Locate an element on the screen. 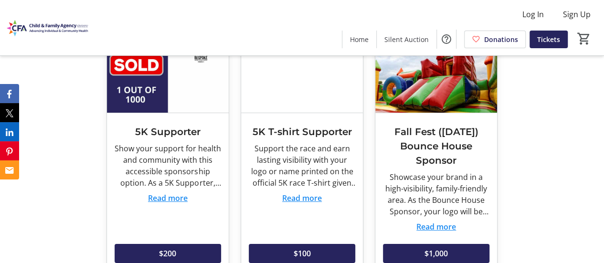  img: Child and Family Agency (CFA)'s Logo is located at coordinates (48, 28).